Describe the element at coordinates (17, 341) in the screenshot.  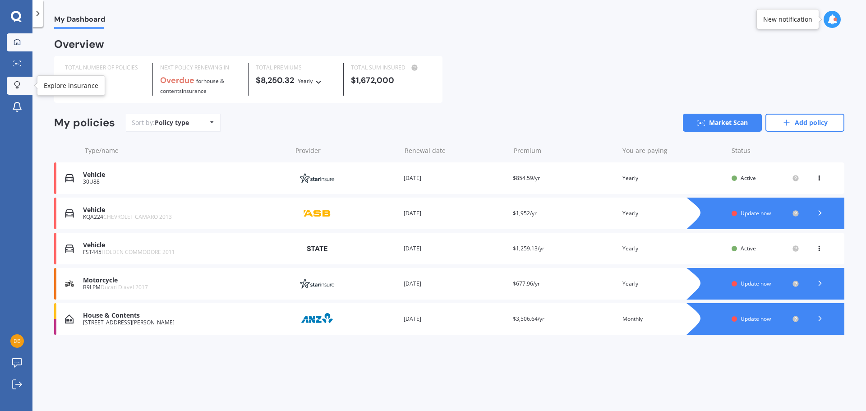
I see `img: dd8bcd76f3481f59ee312b48c4090b55` at that location.